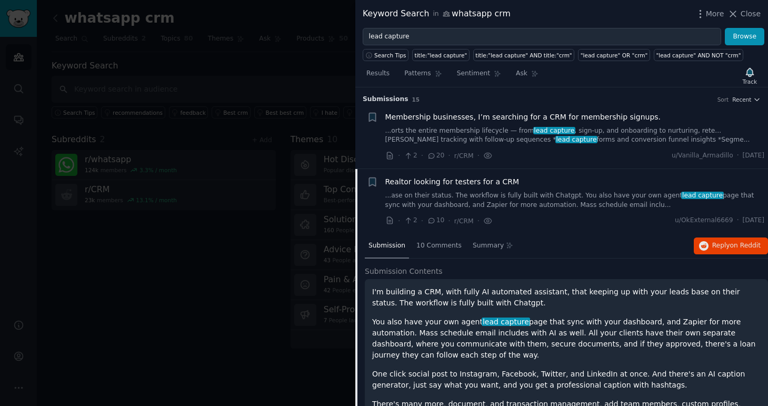  I want to click on a: title:"lead capture", so click(441, 55).